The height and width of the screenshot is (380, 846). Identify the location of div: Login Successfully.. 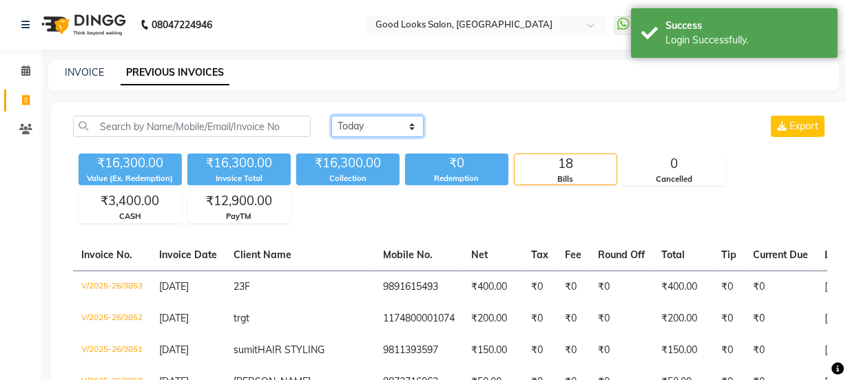
(746, 40).